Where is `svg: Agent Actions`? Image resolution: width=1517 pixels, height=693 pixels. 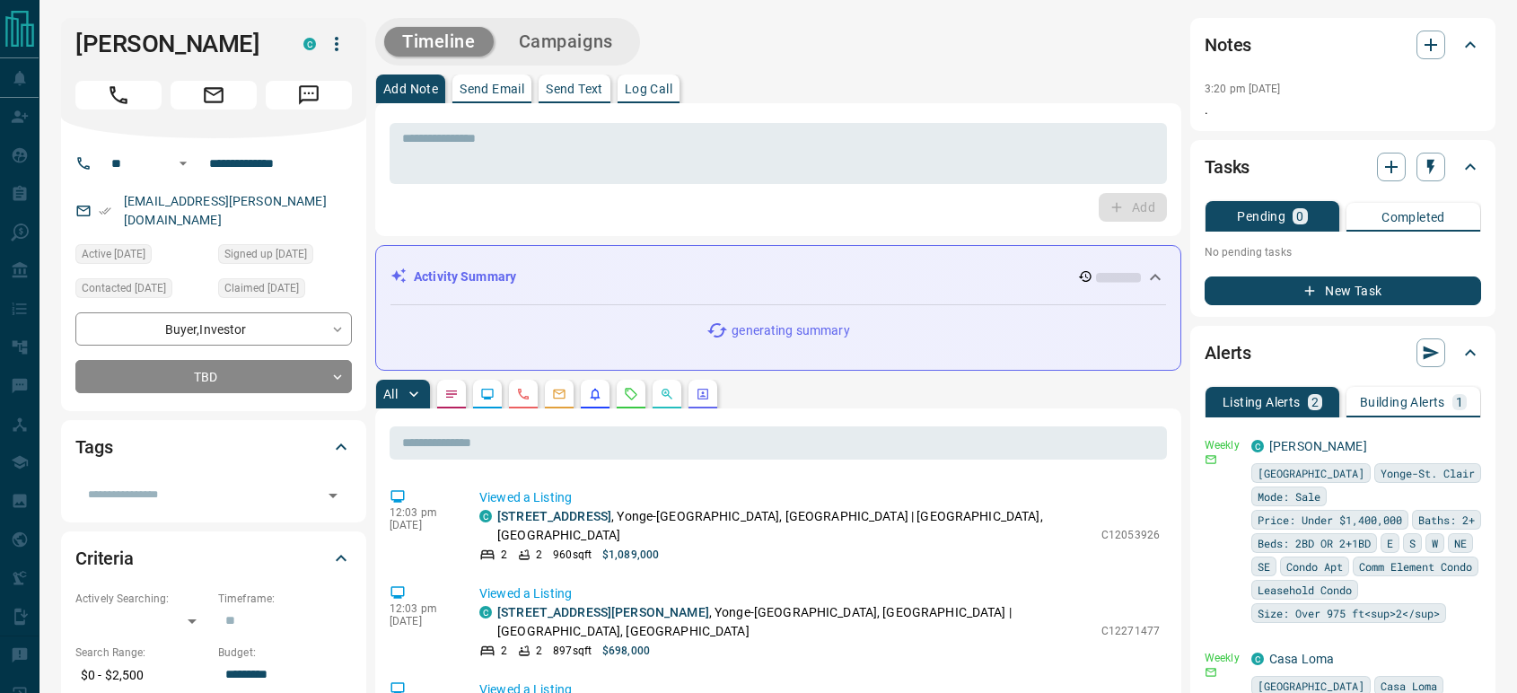 svg: Agent Actions is located at coordinates (703, 394).